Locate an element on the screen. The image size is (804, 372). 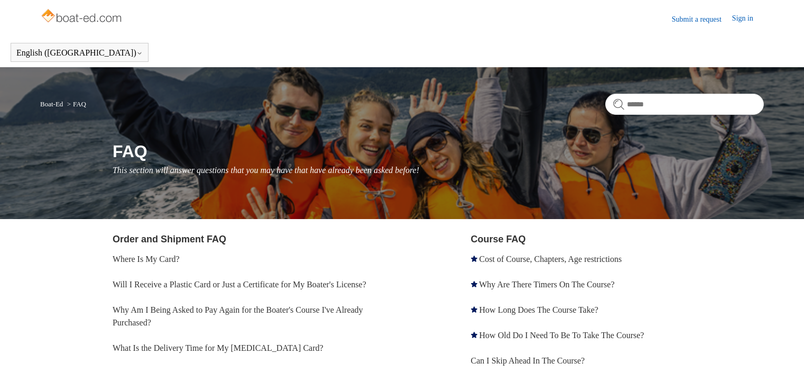
a: Sign in is located at coordinates (748, 19).